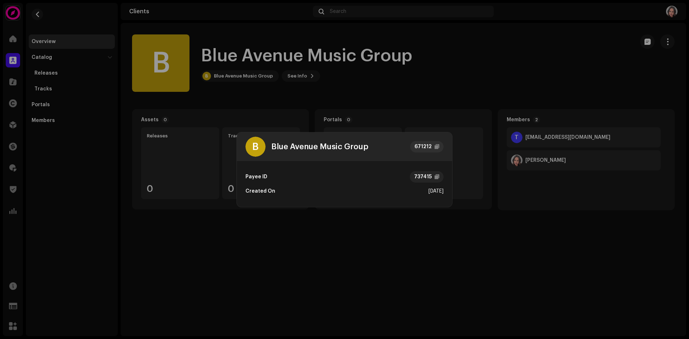 The image size is (689, 339). Describe the element at coordinates (256, 147) in the screenshot. I see `div: B` at that location.